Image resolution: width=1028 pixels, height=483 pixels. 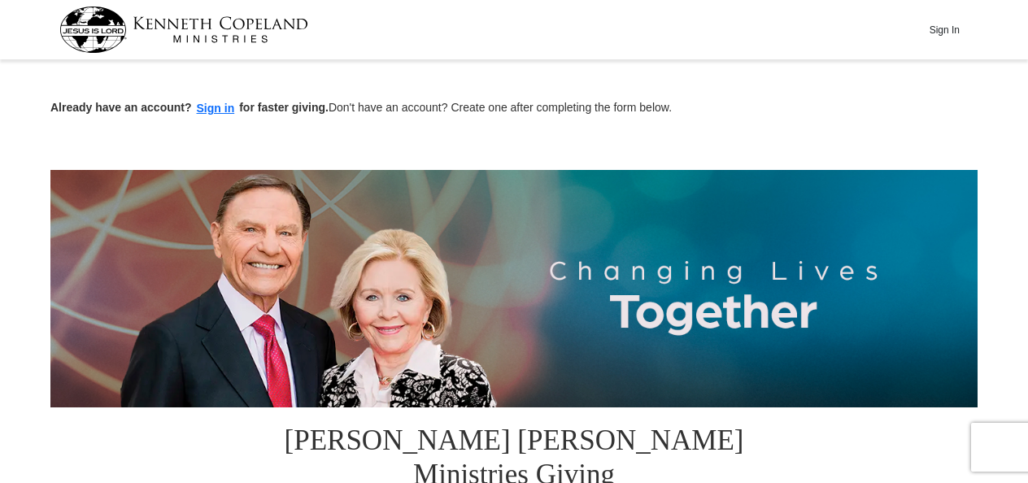 I want to click on img: kcm-header-logo.svg, so click(x=184, y=29).